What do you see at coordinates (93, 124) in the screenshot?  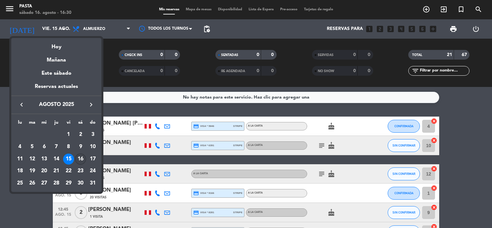 I see `th: domingo` at bounding box center [93, 124].